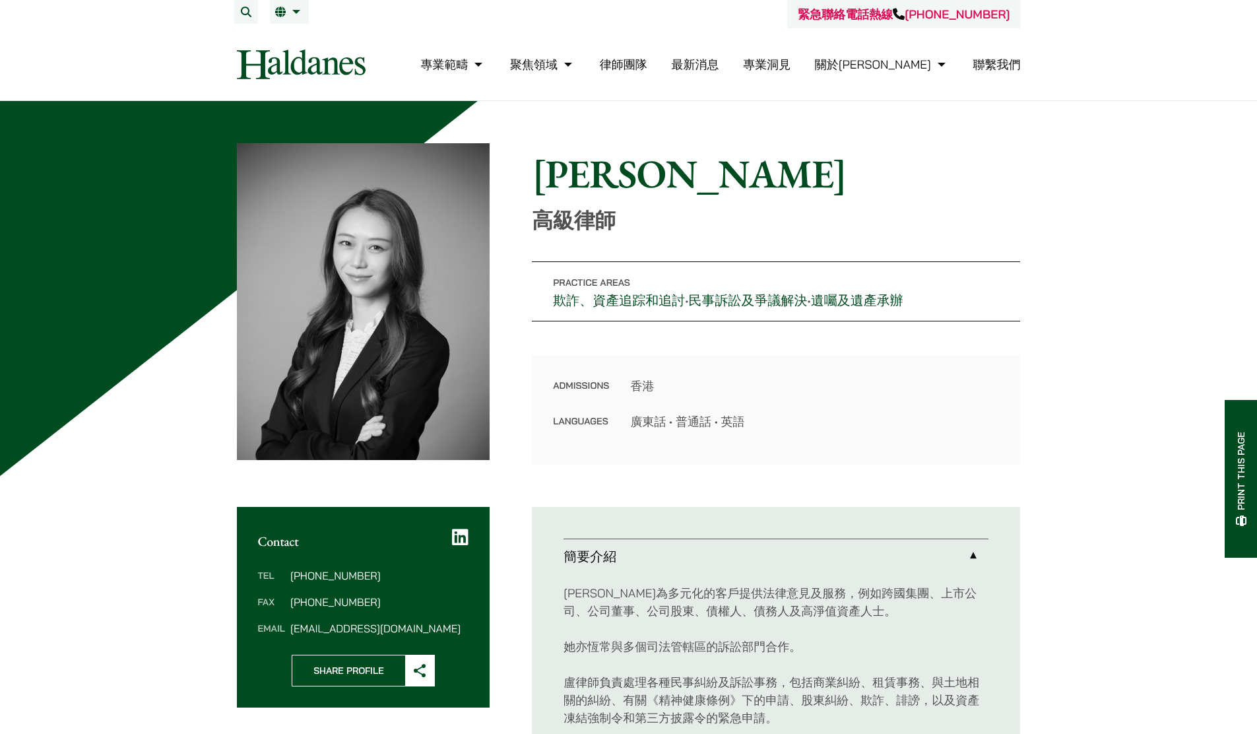 The image size is (1257, 734). Describe the element at coordinates (776, 700) in the screenshot. I see `p: 盧律師負責處理各種民事糾紛及訴訟事務，包括商業糾紛、租賃事務、與土地相關的糾紛、有關《精神健康條例》下的申請、股東糾紛、欺詐、誹謗，以及資產凍結強制令和第三方披露令的緊急申請。` at that location.